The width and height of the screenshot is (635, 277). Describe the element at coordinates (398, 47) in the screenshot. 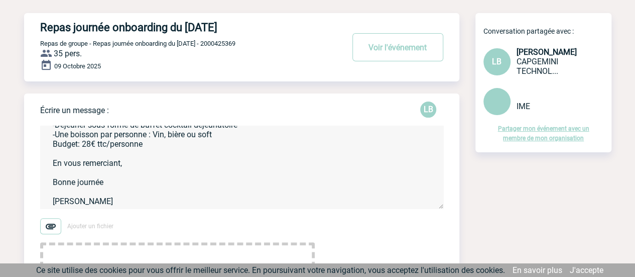

I see `button: Voir l'événement` at that location.